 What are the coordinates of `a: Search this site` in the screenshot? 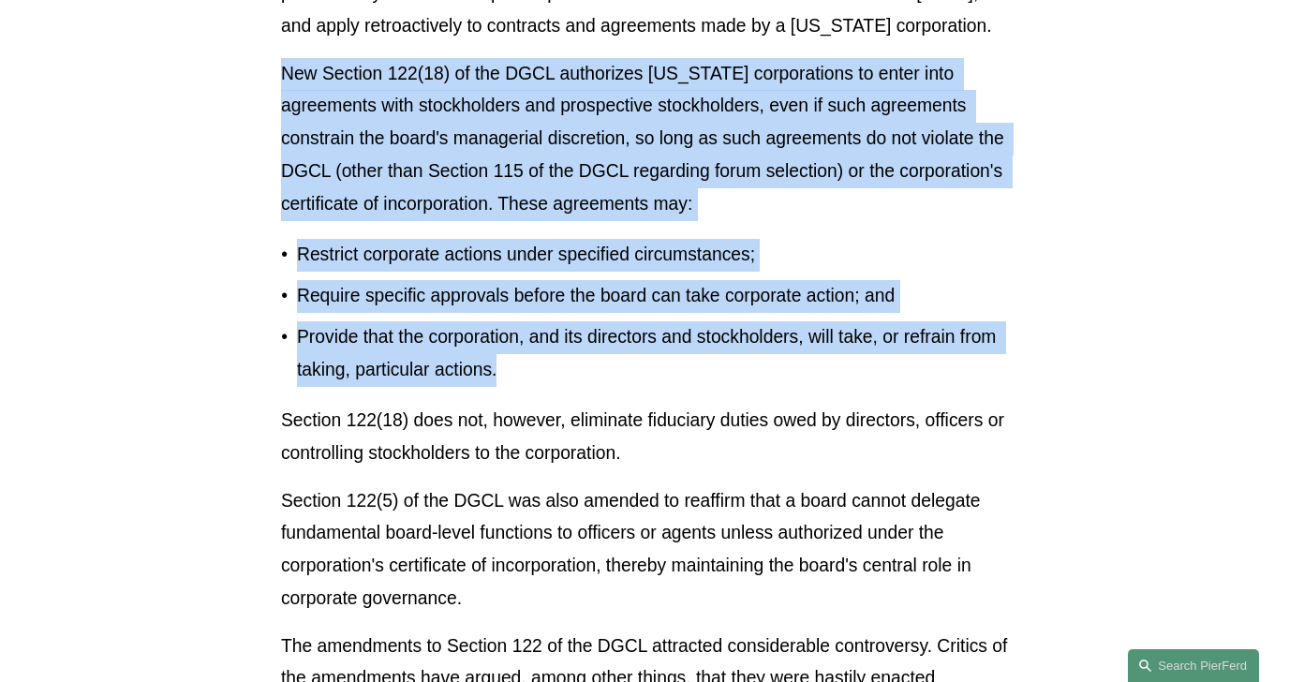 It's located at (1193, 665).